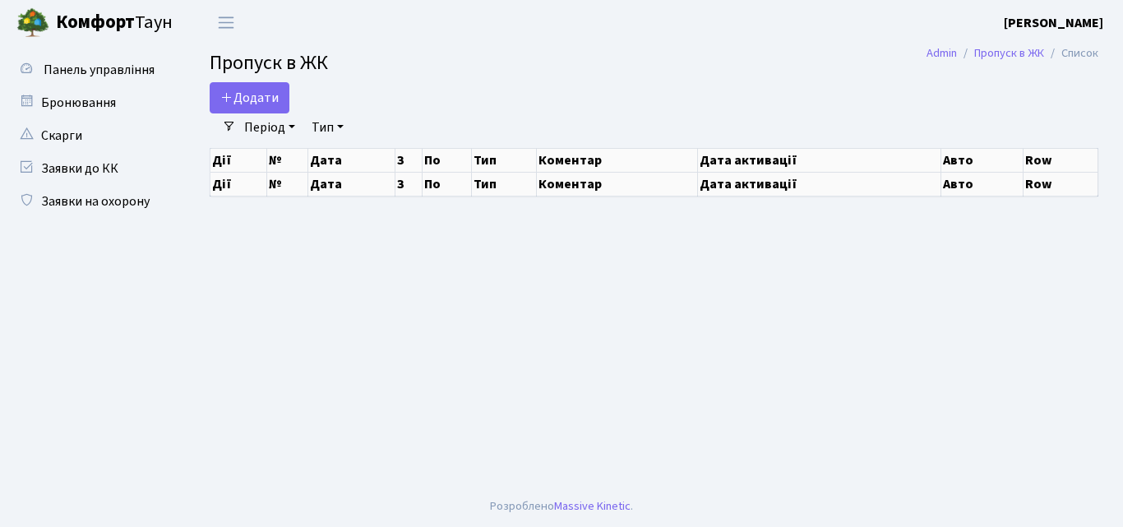 The width and height of the screenshot is (1123, 527). I want to click on a: Пропуск в ЖК, so click(1009, 53).